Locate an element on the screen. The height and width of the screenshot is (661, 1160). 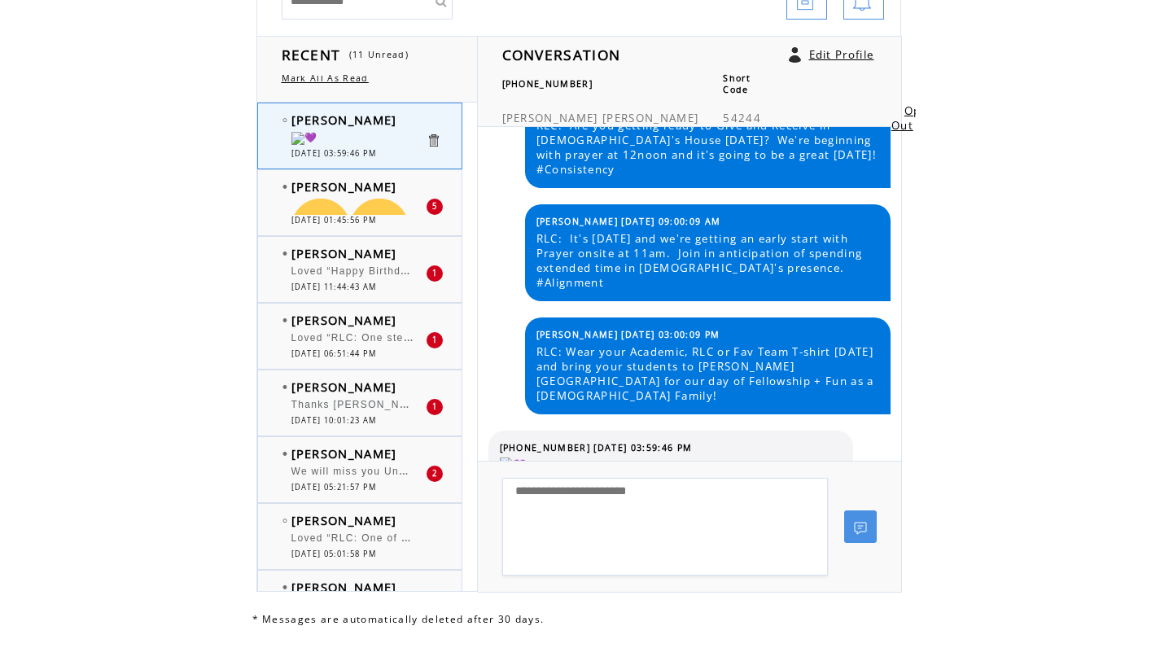
span: 54244 is located at coordinates (741, 118).